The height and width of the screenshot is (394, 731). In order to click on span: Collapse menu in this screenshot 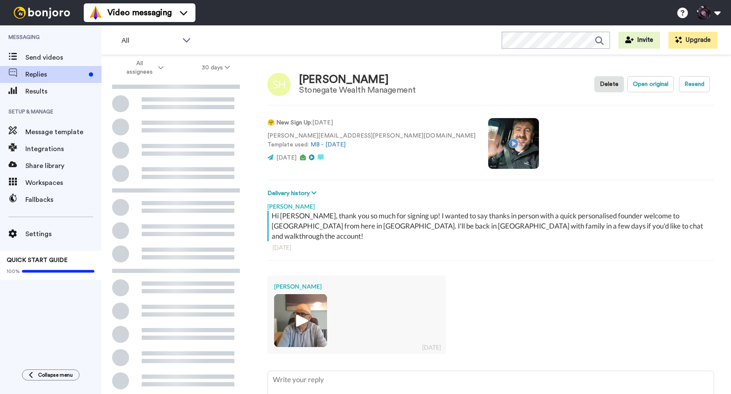, I will do `click(55, 375)`.